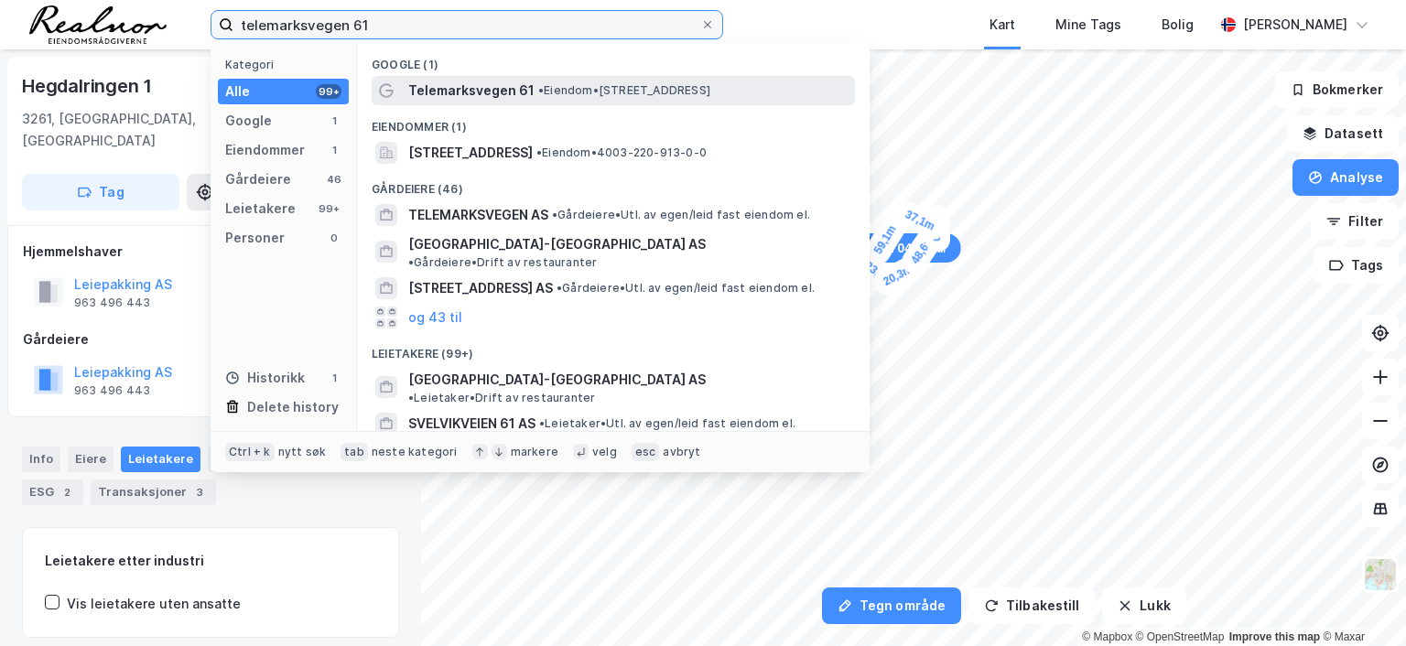 Image resolution: width=1406 pixels, height=646 pixels. What do you see at coordinates (613, 184) in the screenshot?
I see `div: Gårdeiere (46)` at bounding box center [613, 184].